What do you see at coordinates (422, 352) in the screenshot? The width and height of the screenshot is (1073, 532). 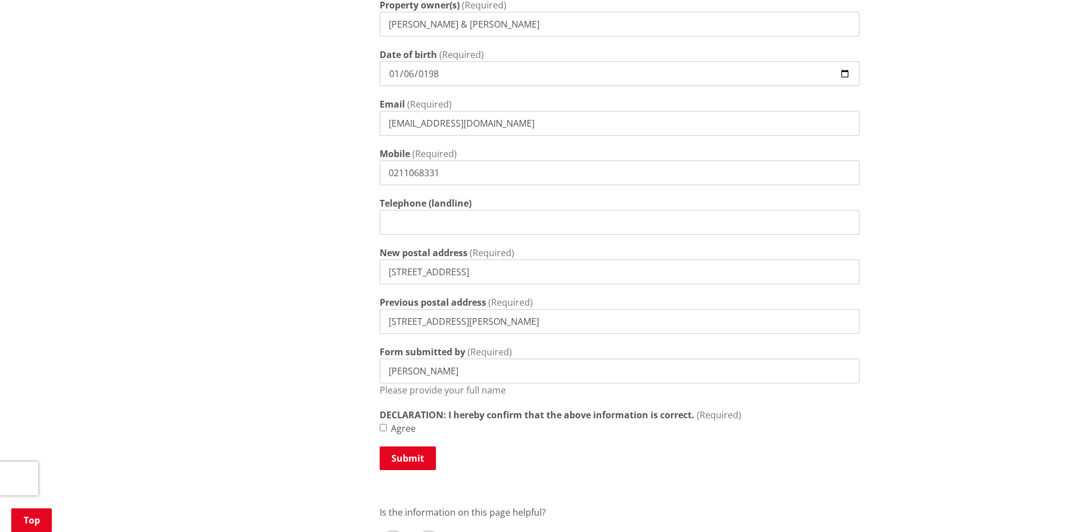 I see `label: Form submitted by` at bounding box center [422, 352].